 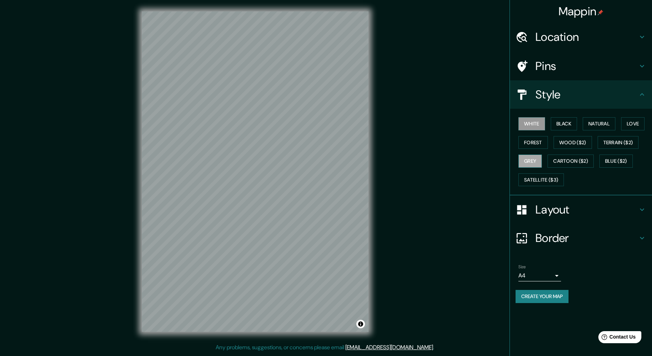 What do you see at coordinates (587, 37) in the screenshot?
I see `h4: Location` at bounding box center [587, 37].